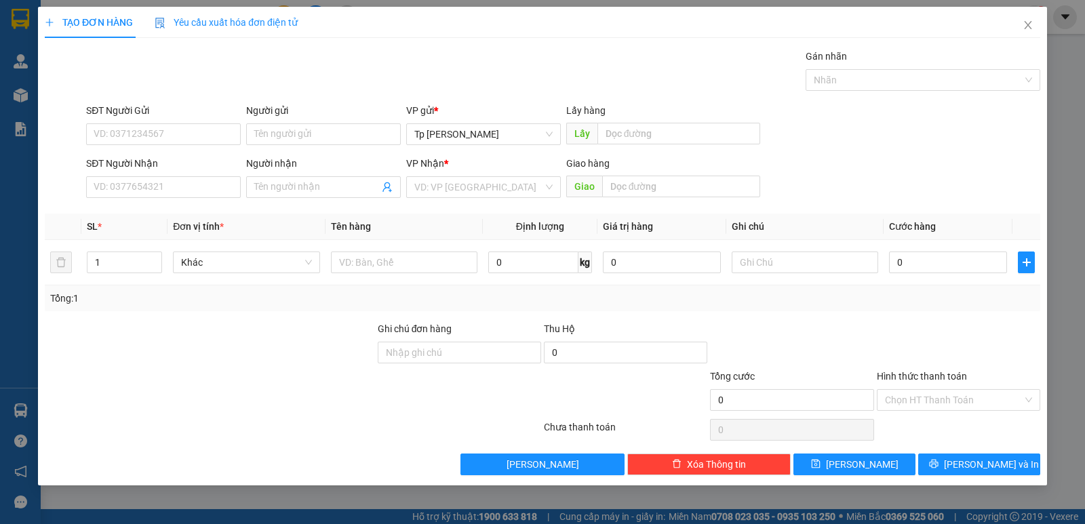 This screenshot has width=1085, height=524. Describe the element at coordinates (716, 465) in the screenshot. I see `span: Xóa Thông tin` at that location.